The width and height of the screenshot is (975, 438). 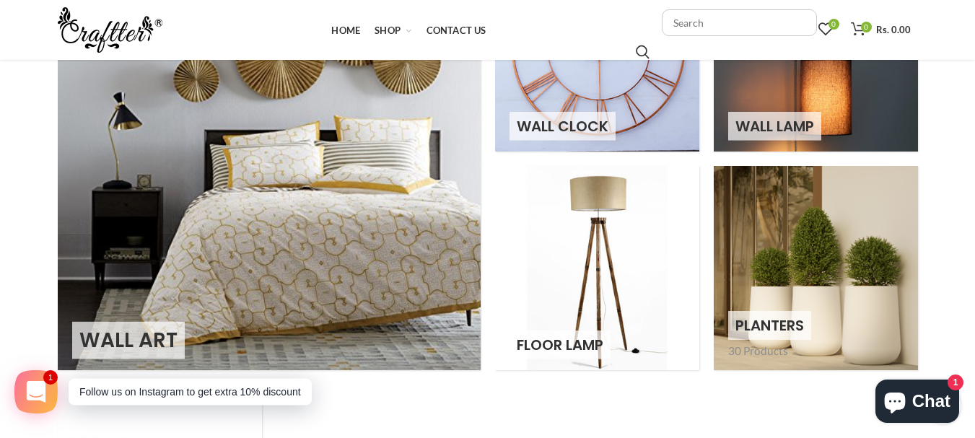 I want to click on a: 0 Rs. 0.00, so click(x=880, y=30).